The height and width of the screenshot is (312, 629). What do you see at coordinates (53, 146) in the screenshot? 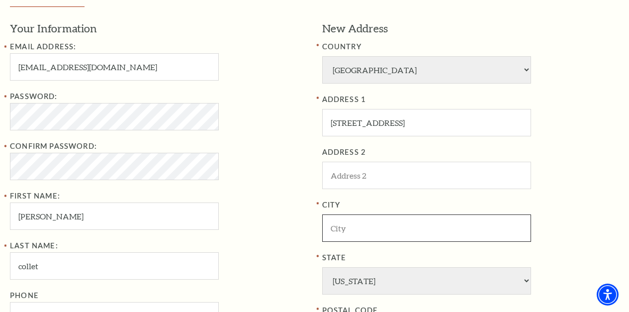
I see `label: Confirm Password:` at bounding box center [53, 146].